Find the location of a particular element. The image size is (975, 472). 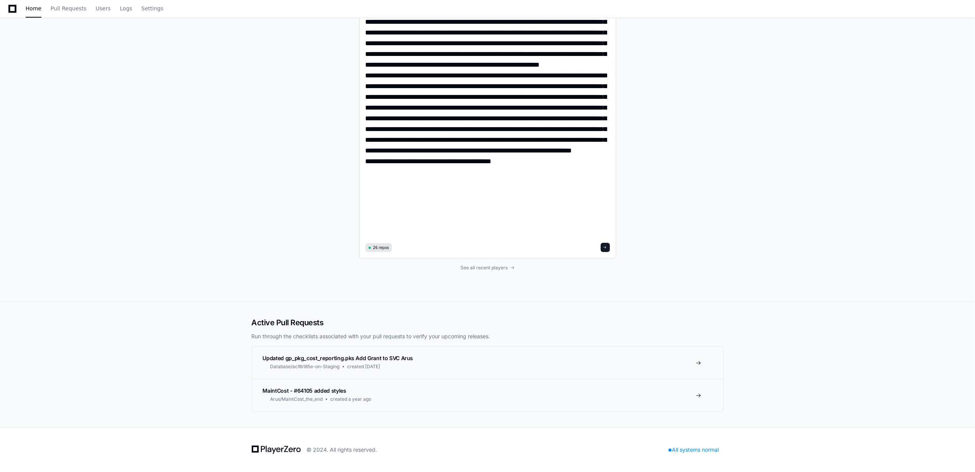

a: MaintCost - #64105 added stylesArus/MaintCost_the_endcreated a year ago is located at coordinates (488, 395).